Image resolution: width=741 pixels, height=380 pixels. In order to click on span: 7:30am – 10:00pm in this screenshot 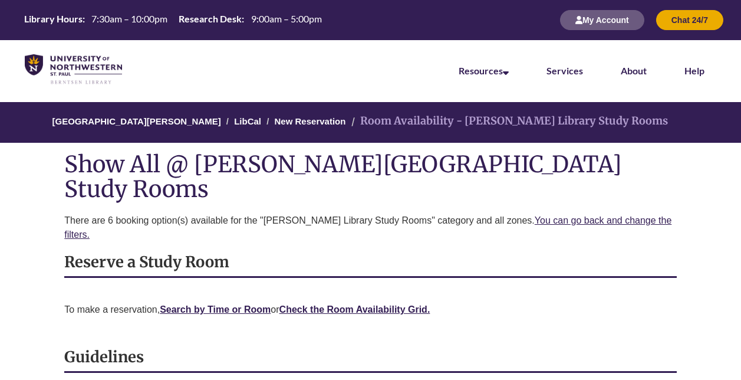, I will do `click(129, 18)`.